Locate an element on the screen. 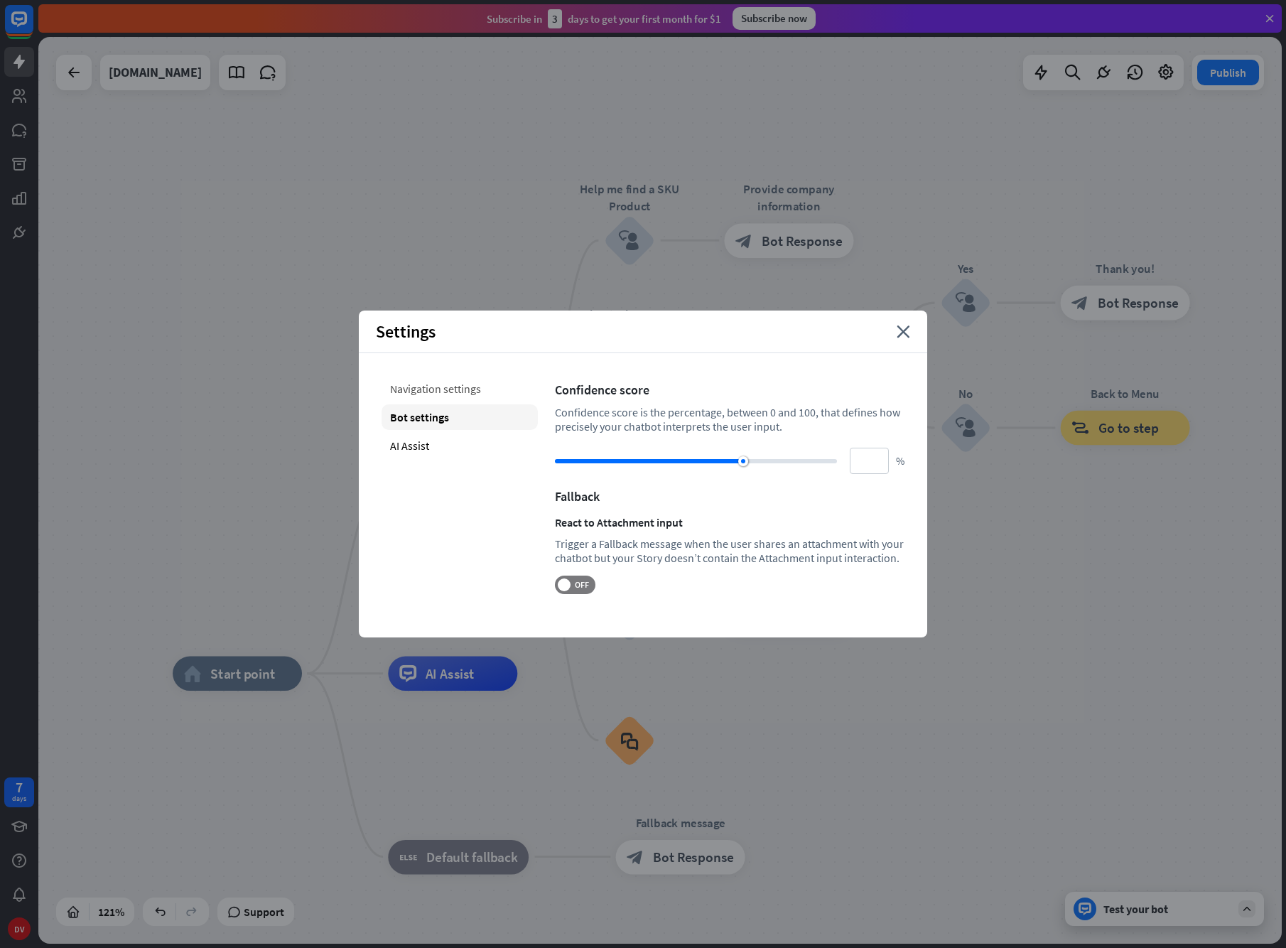  i: block_goto is located at coordinates (1080, 428).